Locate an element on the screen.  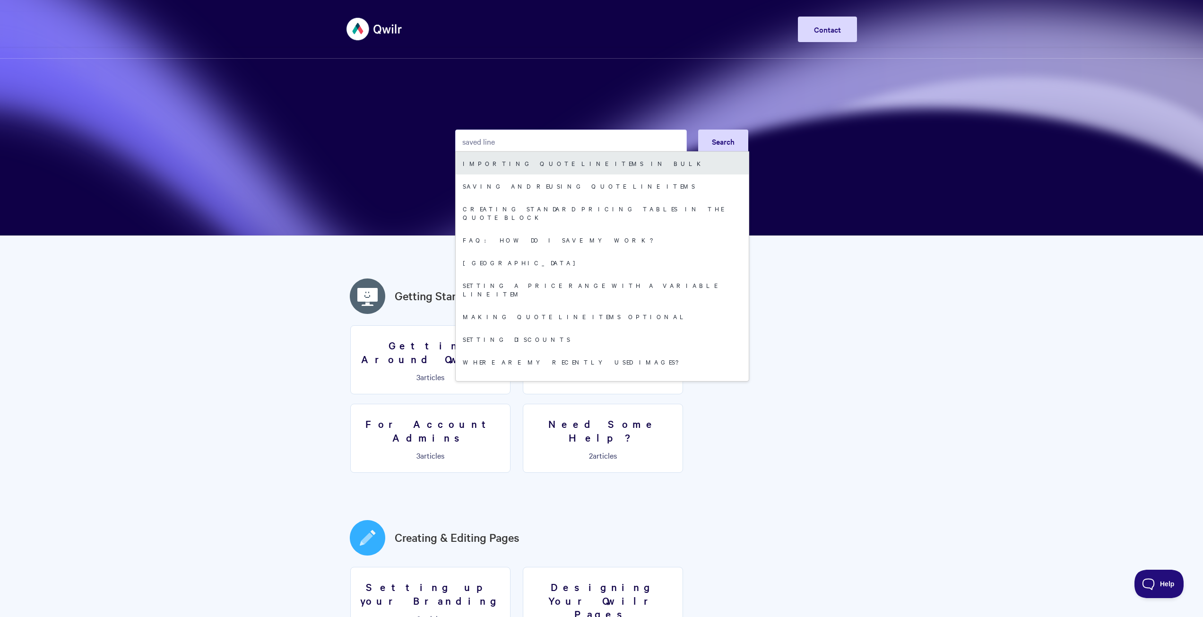
h3: For Account Admins is located at coordinates (430, 430).